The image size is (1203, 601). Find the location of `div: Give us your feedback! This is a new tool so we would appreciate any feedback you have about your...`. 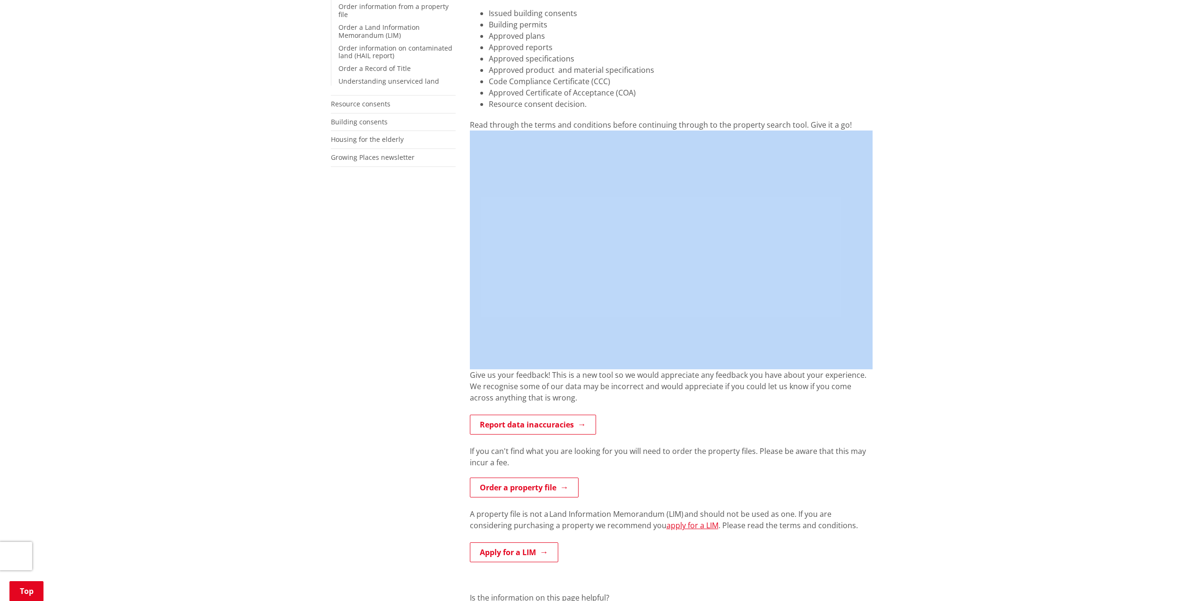

div: Give us your feedback! This is a new tool so we would appreciate any feedback you have about your... is located at coordinates (671, 392).